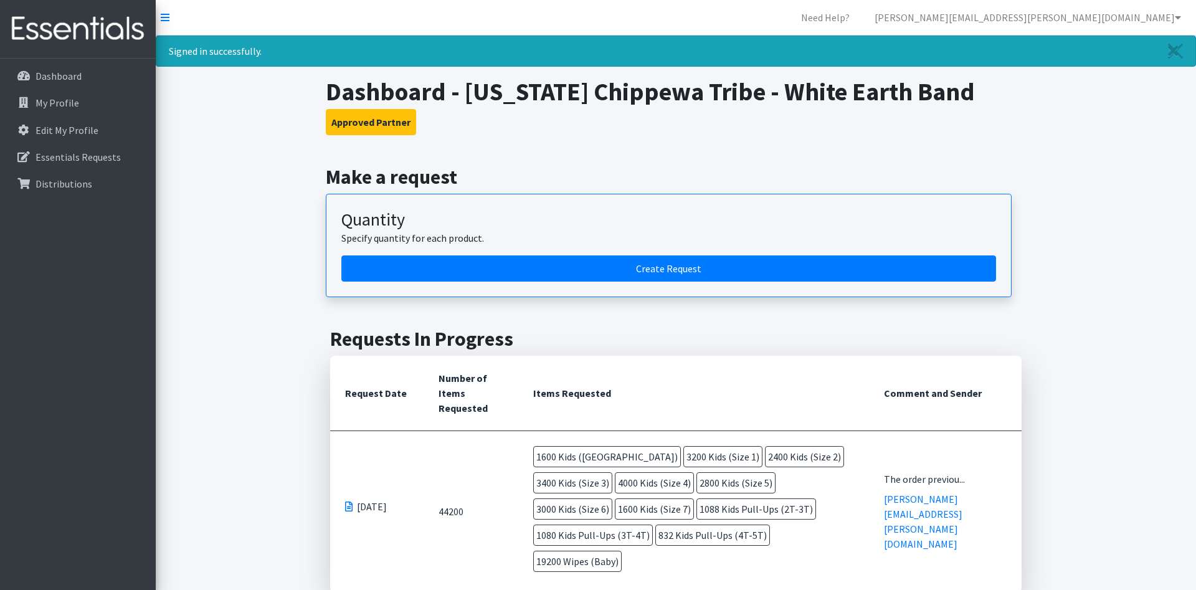 The image size is (1196, 590). I want to click on p: Edit My Profile, so click(67, 130).